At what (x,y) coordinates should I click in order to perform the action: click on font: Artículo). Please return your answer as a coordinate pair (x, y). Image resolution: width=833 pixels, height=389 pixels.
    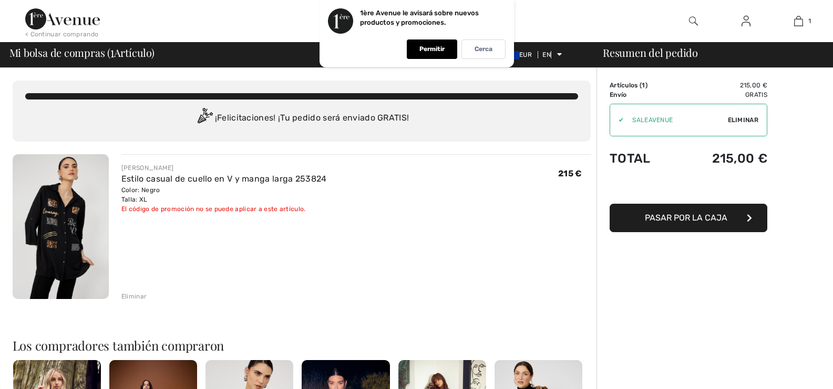
    Looking at the image, I should click on (134, 52).